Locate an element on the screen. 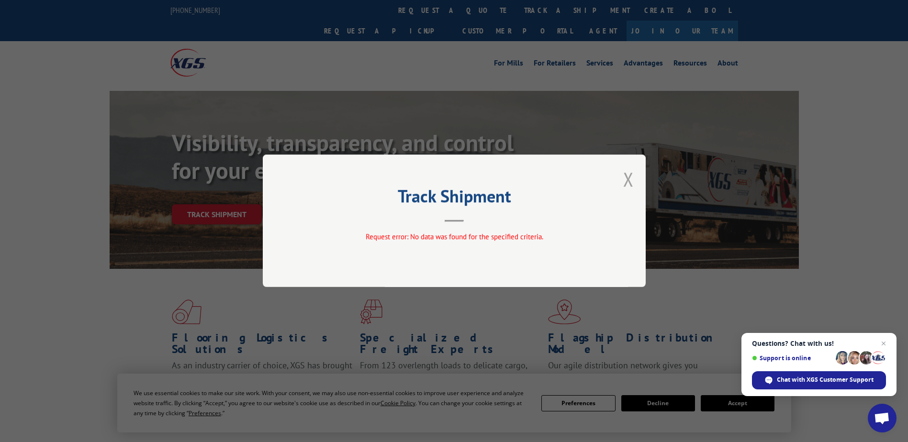 This screenshot has height=442, width=908. button: Close modal is located at coordinates (629, 179).